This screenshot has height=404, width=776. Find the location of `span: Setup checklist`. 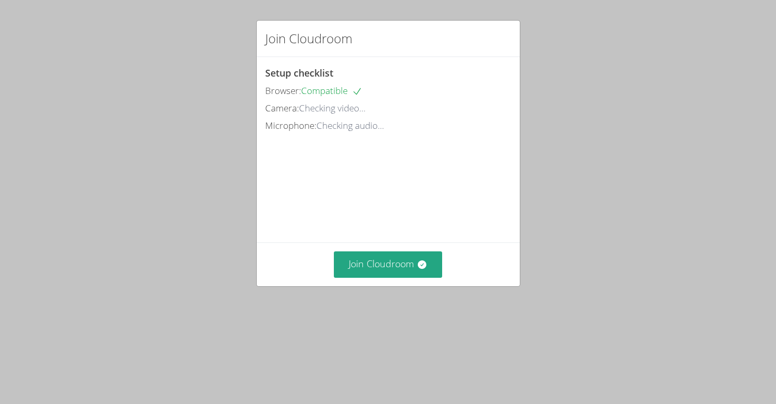

span: Setup checklist is located at coordinates (299, 73).